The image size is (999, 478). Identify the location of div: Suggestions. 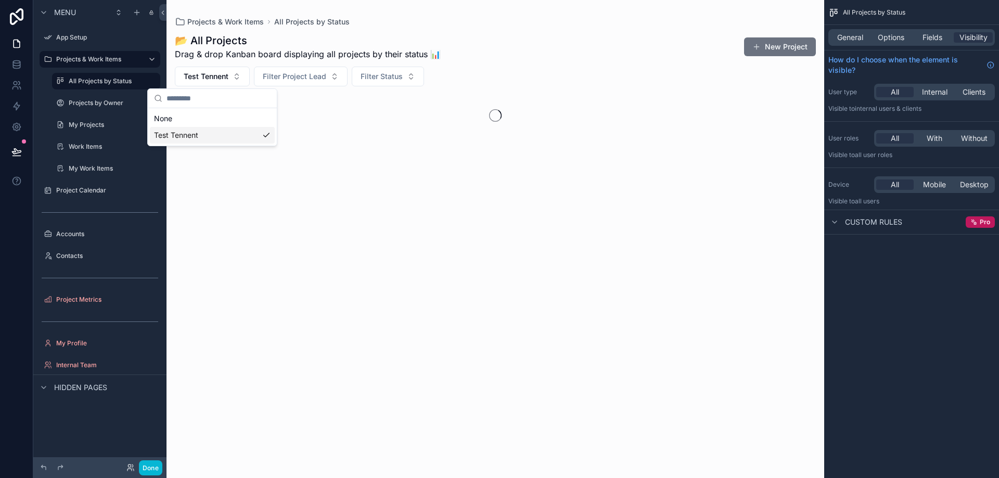
(212, 127).